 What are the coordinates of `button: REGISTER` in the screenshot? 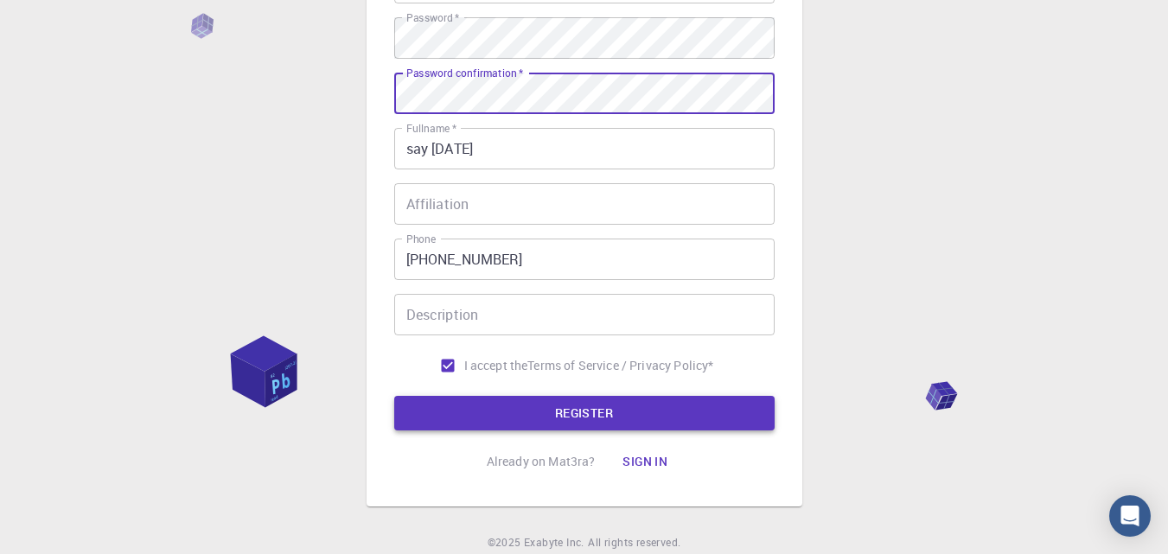 It's located at (584, 413).